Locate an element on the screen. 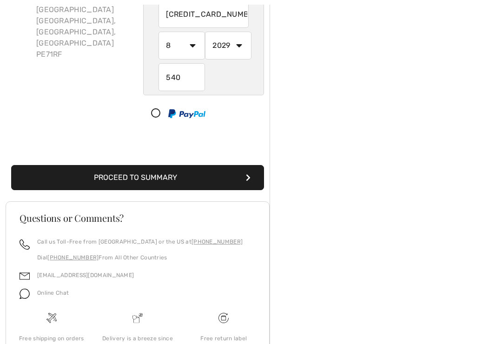  button: Proceed to Summary is located at coordinates (138, 178).